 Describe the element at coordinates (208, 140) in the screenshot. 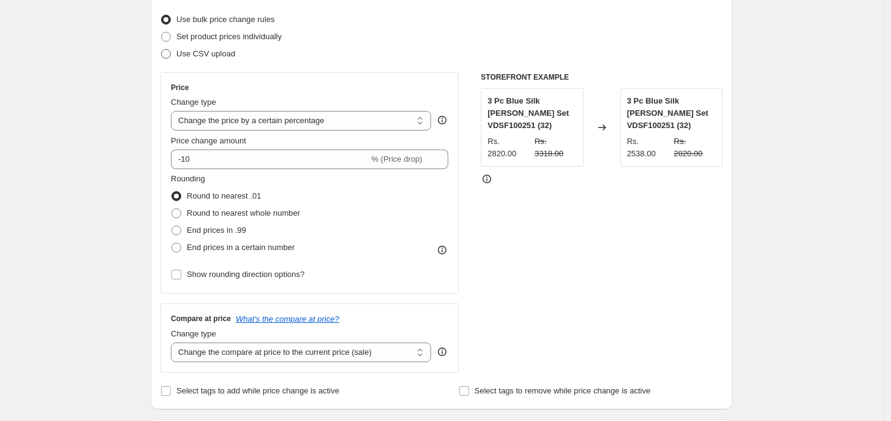

I see `span: Price change amount` at that location.